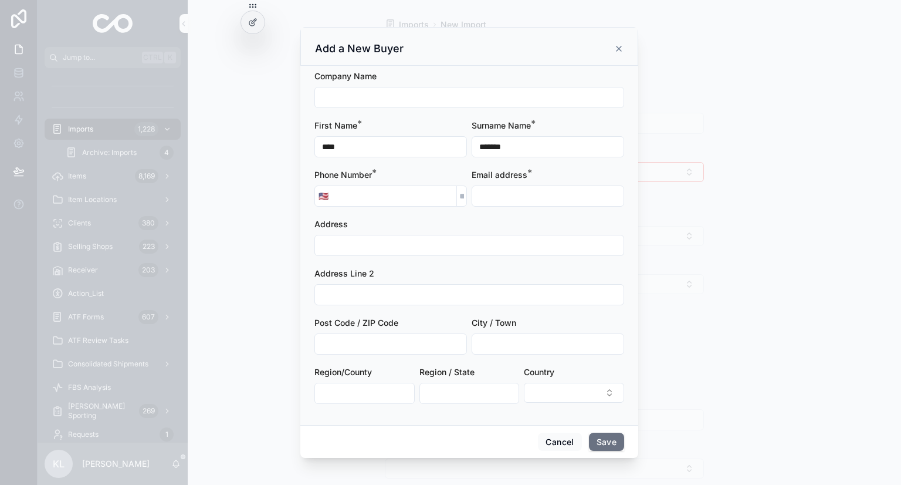 The height and width of the screenshot is (485, 901). Describe the element at coordinates (560, 442) in the screenshot. I see `button: Cancel` at that location.